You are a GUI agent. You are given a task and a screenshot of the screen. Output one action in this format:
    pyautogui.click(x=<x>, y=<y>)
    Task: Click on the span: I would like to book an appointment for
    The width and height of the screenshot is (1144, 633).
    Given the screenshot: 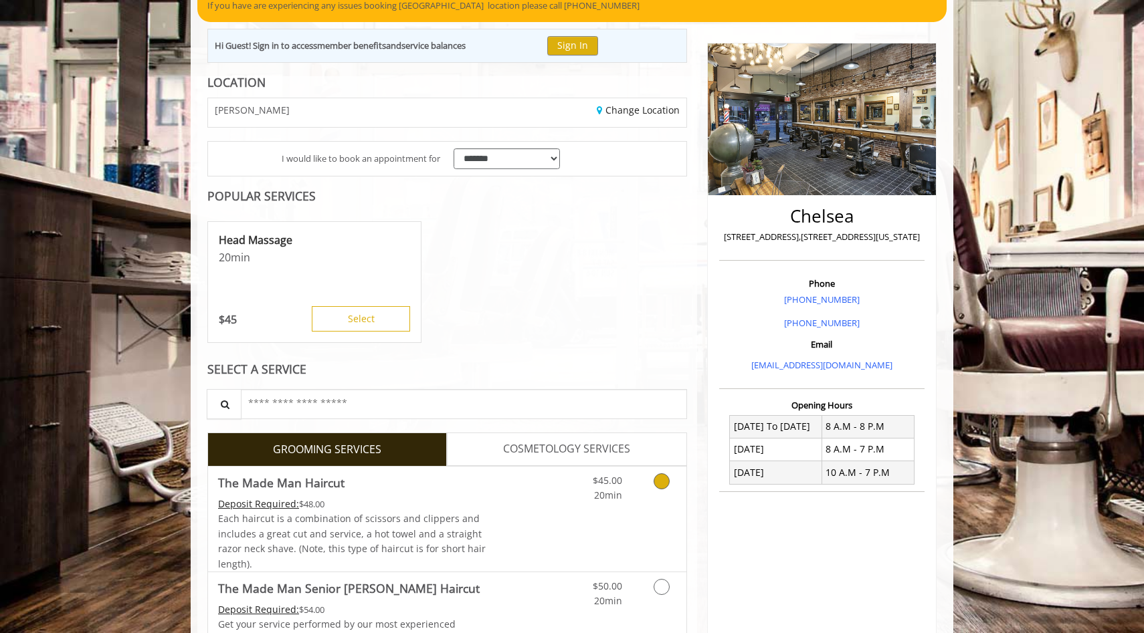 What is the action you would take?
    pyautogui.click(x=361, y=159)
    